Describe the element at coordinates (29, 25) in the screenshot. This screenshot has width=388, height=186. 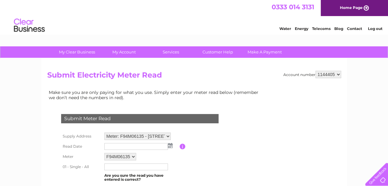
I see `img: logo.png` at that location.